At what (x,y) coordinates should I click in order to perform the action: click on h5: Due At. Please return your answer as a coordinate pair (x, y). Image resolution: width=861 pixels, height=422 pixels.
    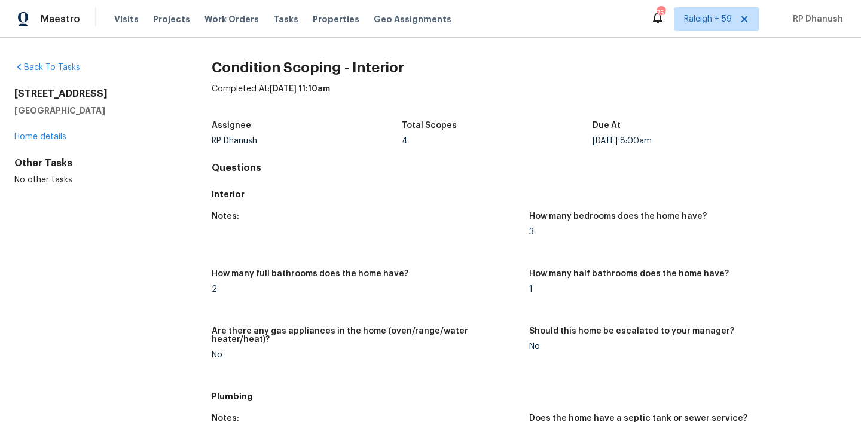
    Looking at the image, I should click on (606, 126).